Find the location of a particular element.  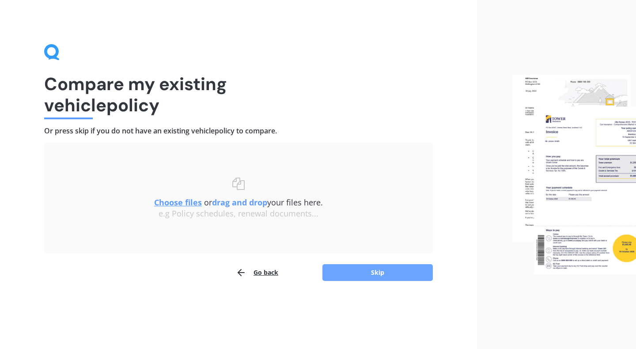

b: drag and drop is located at coordinates (239, 202).